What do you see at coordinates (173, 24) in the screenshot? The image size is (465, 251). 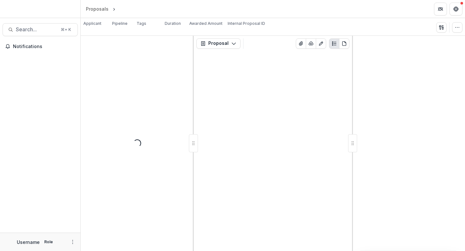 I see `p: Duration` at bounding box center [173, 24].